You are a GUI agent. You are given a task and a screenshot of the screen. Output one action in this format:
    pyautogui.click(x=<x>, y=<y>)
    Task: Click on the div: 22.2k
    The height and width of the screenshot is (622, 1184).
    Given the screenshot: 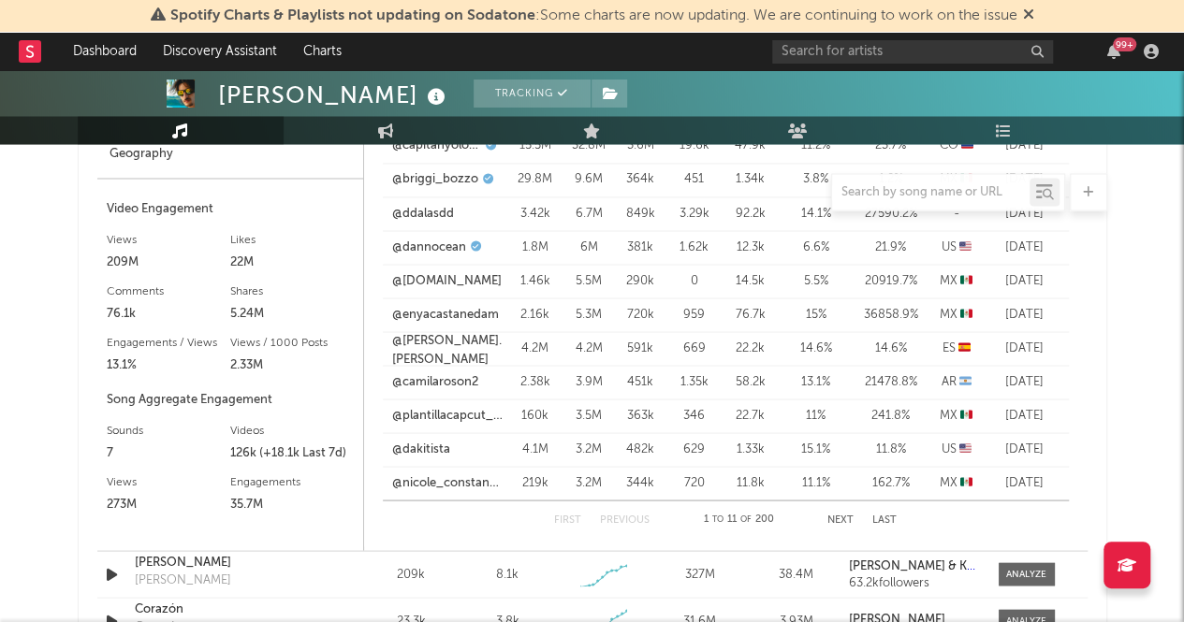 What is the action you would take?
    pyautogui.click(x=751, y=348)
    